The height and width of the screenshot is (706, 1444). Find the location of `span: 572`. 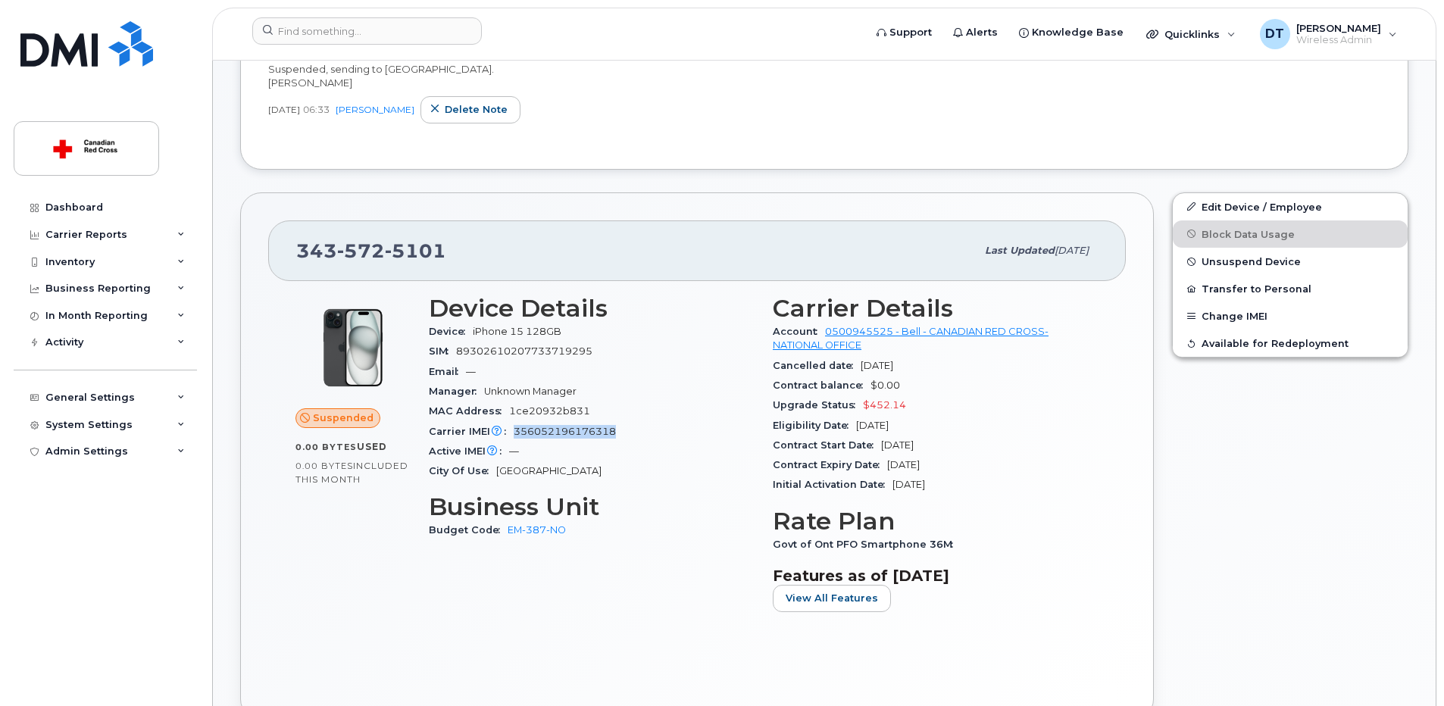

span: 572 is located at coordinates (361, 251).